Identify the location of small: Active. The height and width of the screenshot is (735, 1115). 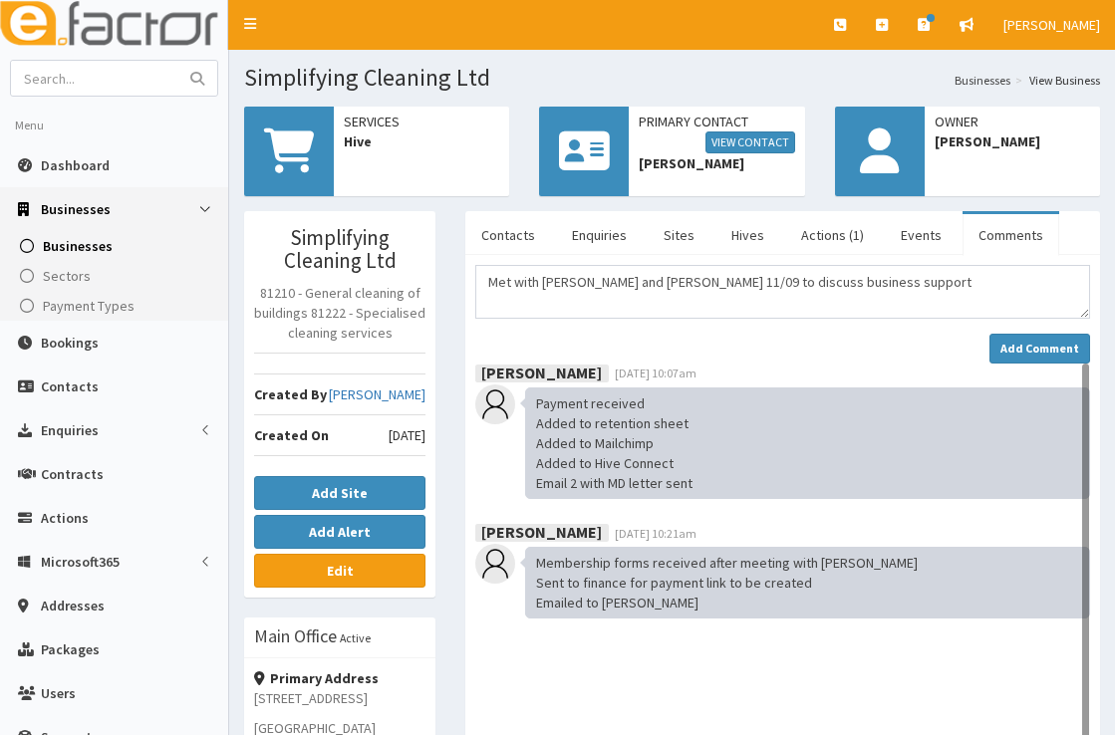
(355, 638).